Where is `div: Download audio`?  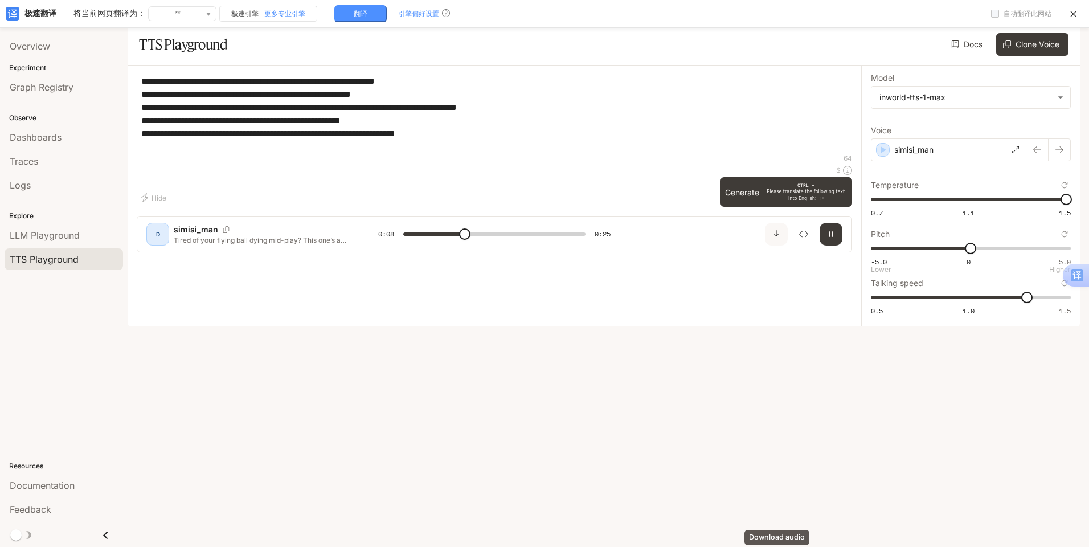 div: Download audio is located at coordinates (777, 537).